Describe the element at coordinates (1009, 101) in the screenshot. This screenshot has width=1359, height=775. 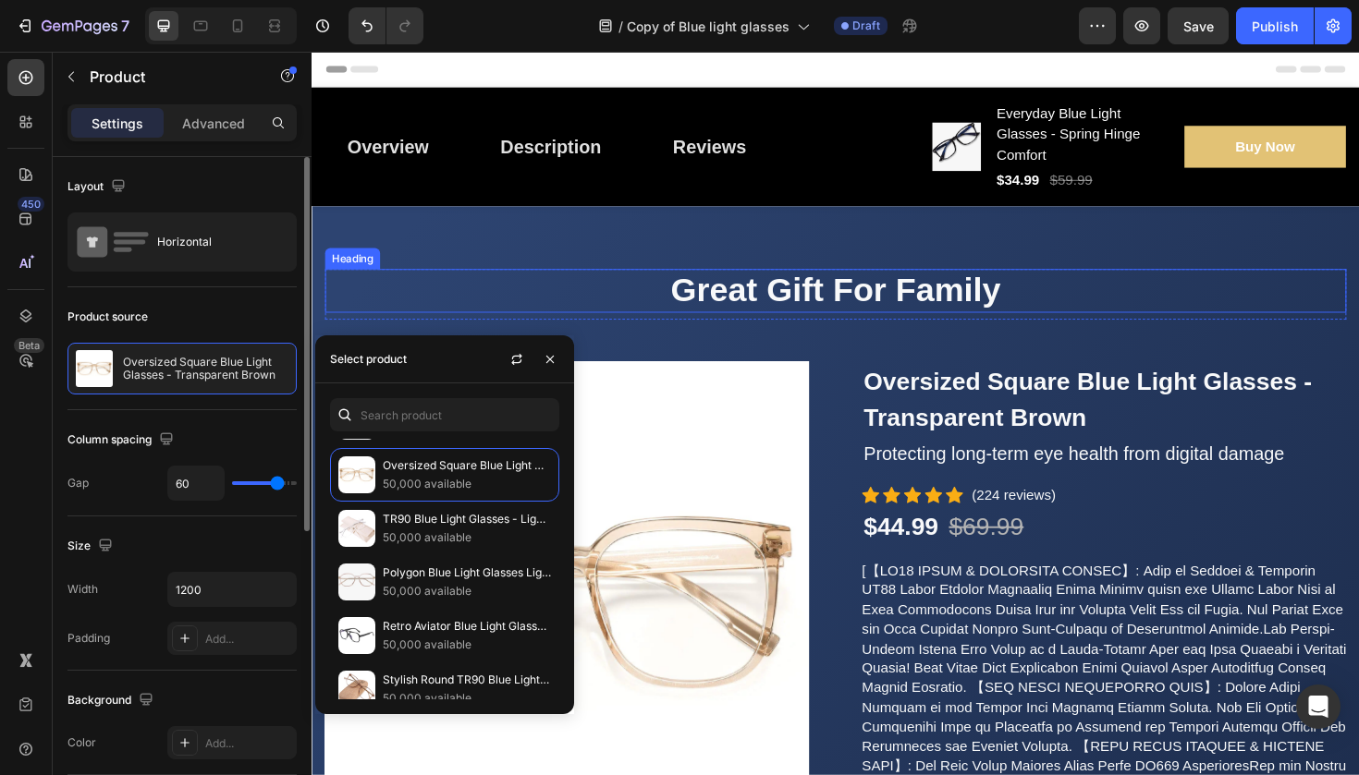
I see `div: Buy Now` at that location.